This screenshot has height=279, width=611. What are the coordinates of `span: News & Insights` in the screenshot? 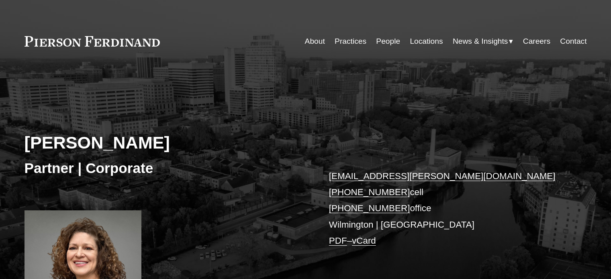 It's located at (480, 41).